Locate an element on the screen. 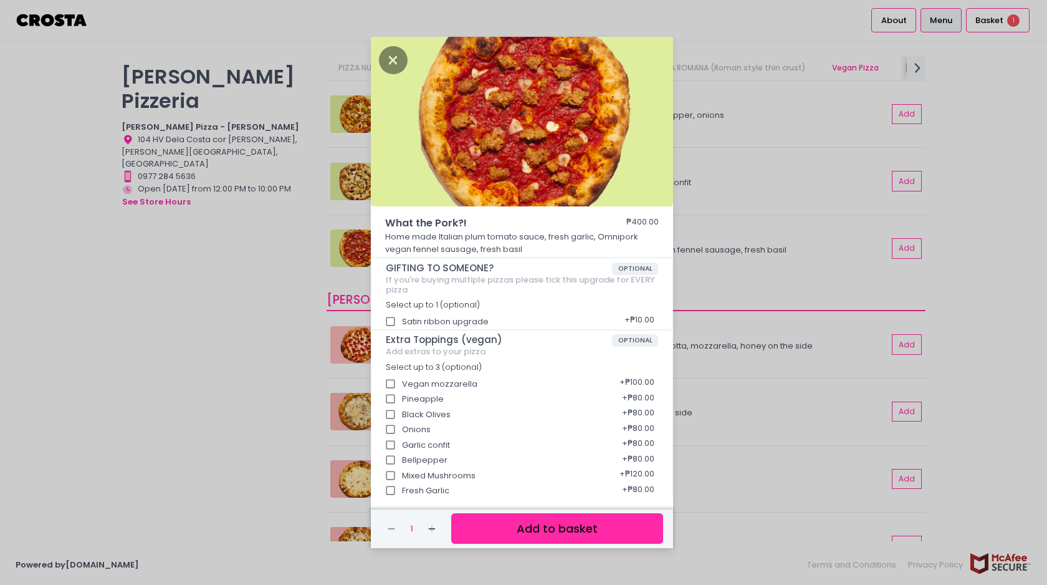 The image size is (1047, 585). span: Select up to 3 (optional) is located at coordinates (434, 366).